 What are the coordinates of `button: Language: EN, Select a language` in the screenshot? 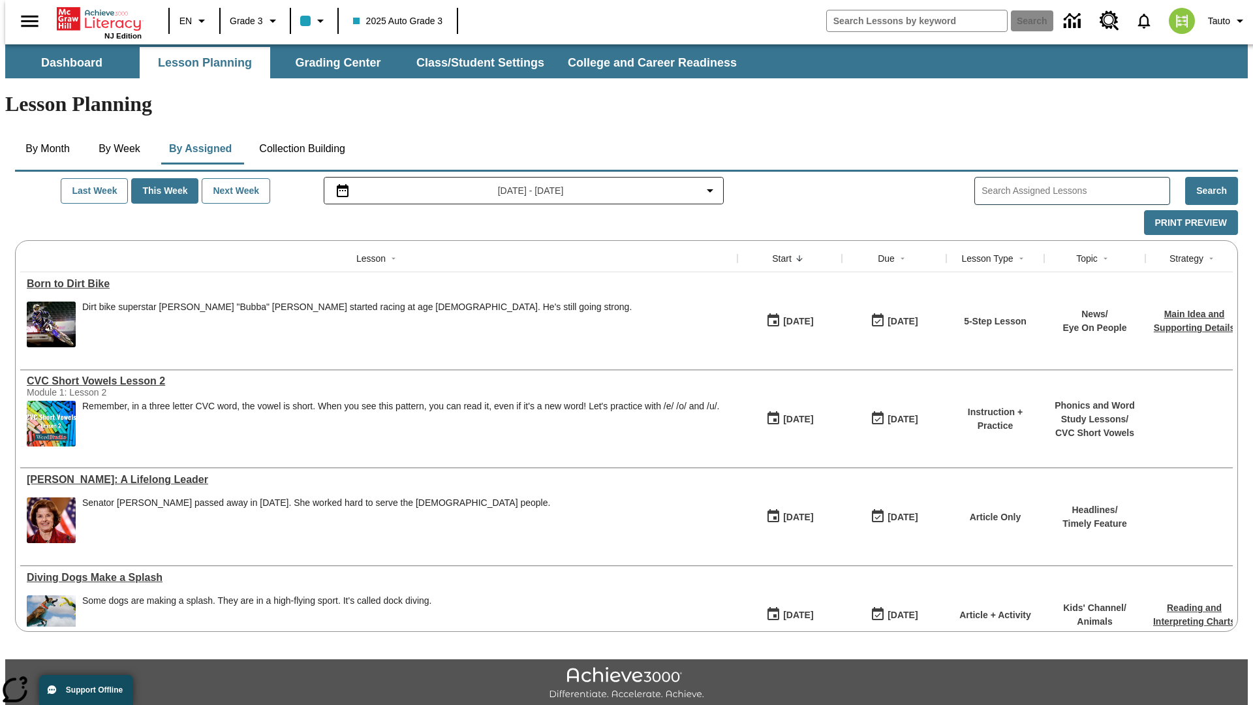 It's located at (194, 21).